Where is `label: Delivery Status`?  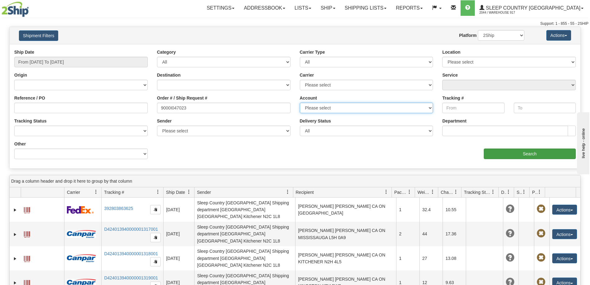
label: Delivery Status is located at coordinates (315, 121).